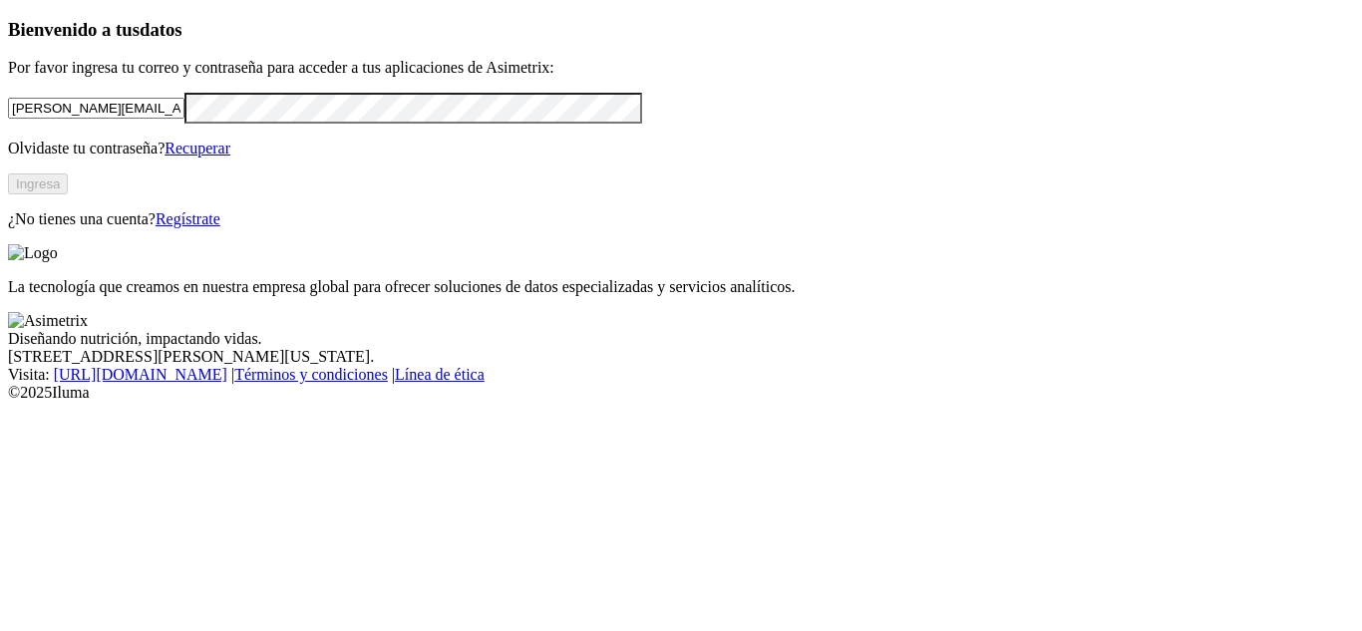 The height and width of the screenshot is (631, 1362). What do you see at coordinates (160, 29) in the screenshot?
I see `span: datos` at bounding box center [160, 29].